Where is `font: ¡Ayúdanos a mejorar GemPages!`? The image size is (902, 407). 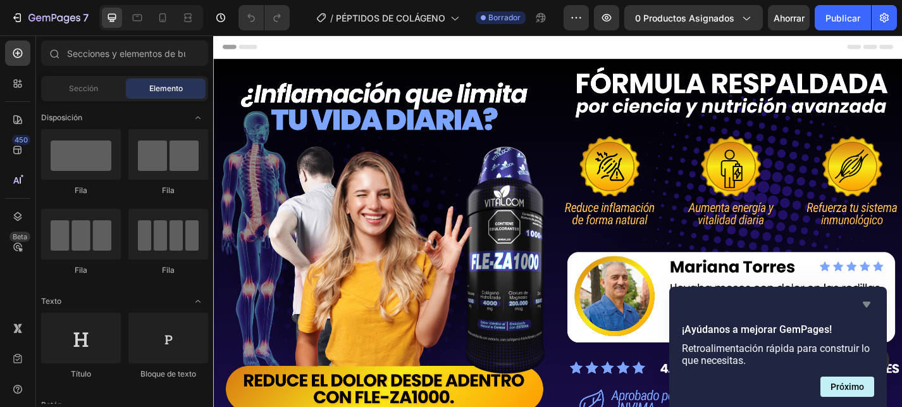
font: ¡Ayúdanos a mejorar GemPages! is located at coordinates (757, 329).